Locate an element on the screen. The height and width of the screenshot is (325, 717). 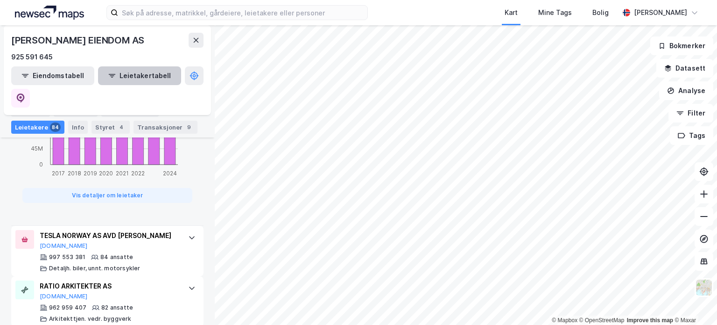
tspan: 2018 is located at coordinates (74, 173).